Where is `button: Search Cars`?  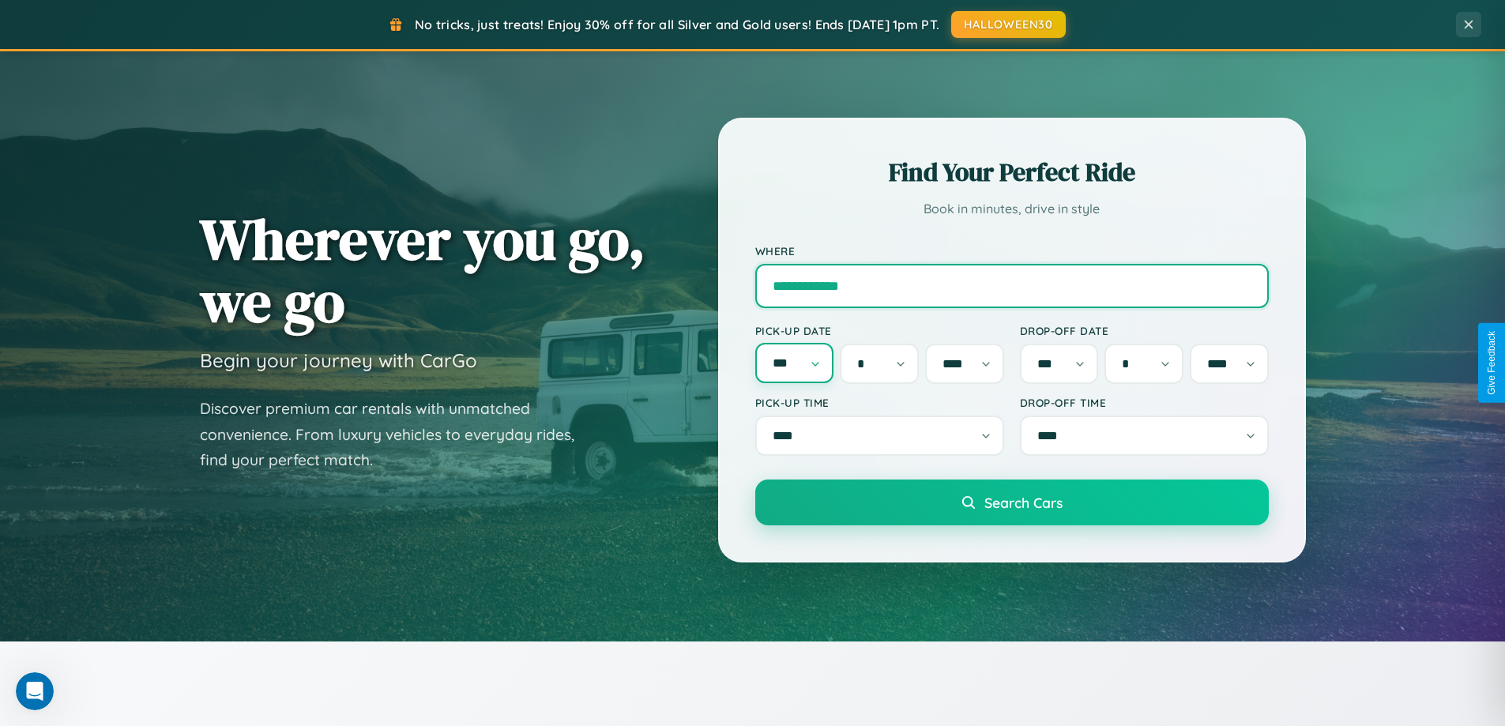 button: Search Cars is located at coordinates (1012, 502).